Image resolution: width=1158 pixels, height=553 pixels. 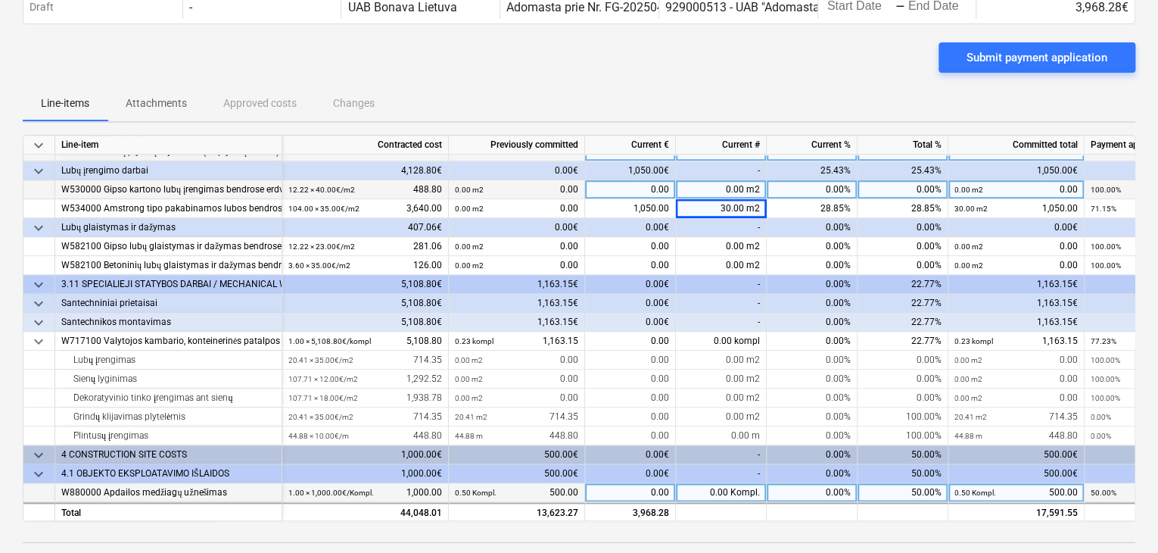 I want to click on div: 3,640.00, so click(x=365, y=208).